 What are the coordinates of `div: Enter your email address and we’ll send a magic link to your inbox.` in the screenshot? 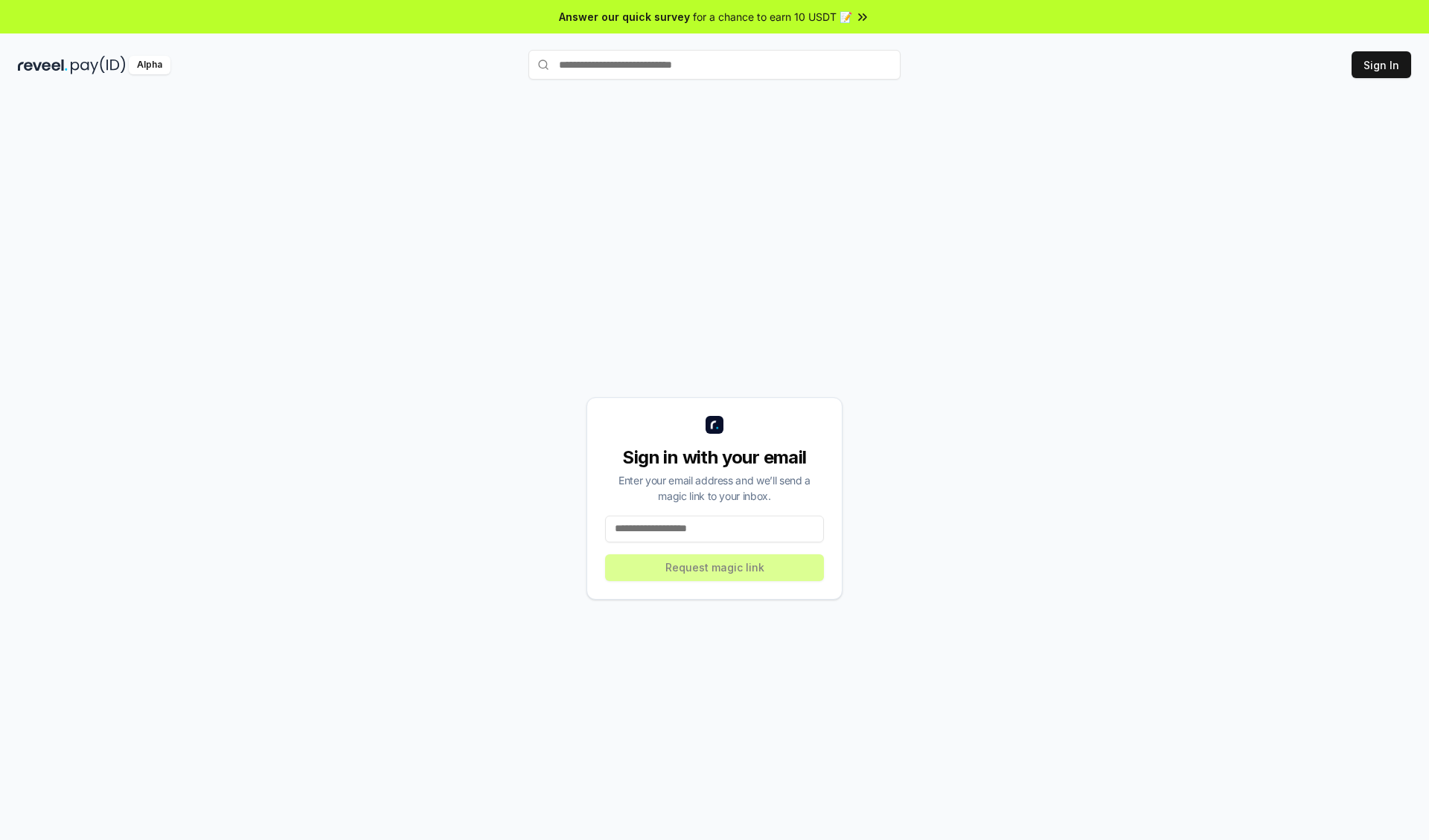 It's located at (714, 488).